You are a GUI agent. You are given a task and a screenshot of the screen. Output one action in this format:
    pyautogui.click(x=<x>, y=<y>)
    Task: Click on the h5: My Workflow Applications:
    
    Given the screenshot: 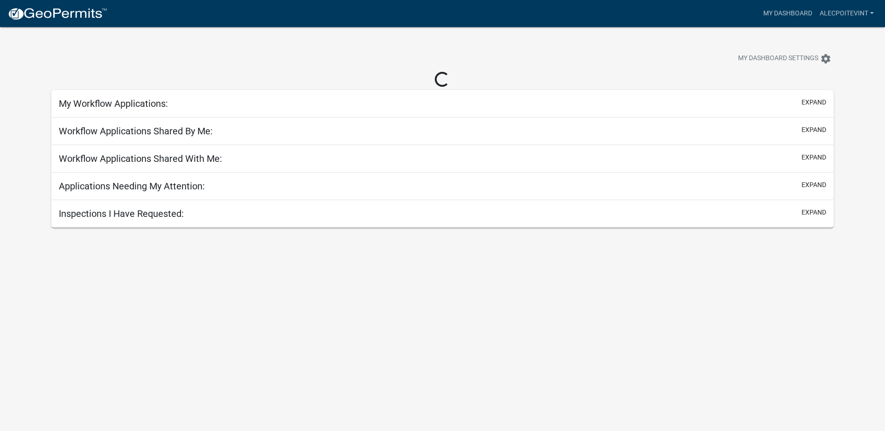 What is the action you would take?
    pyautogui.click(x=113, y=104)
    